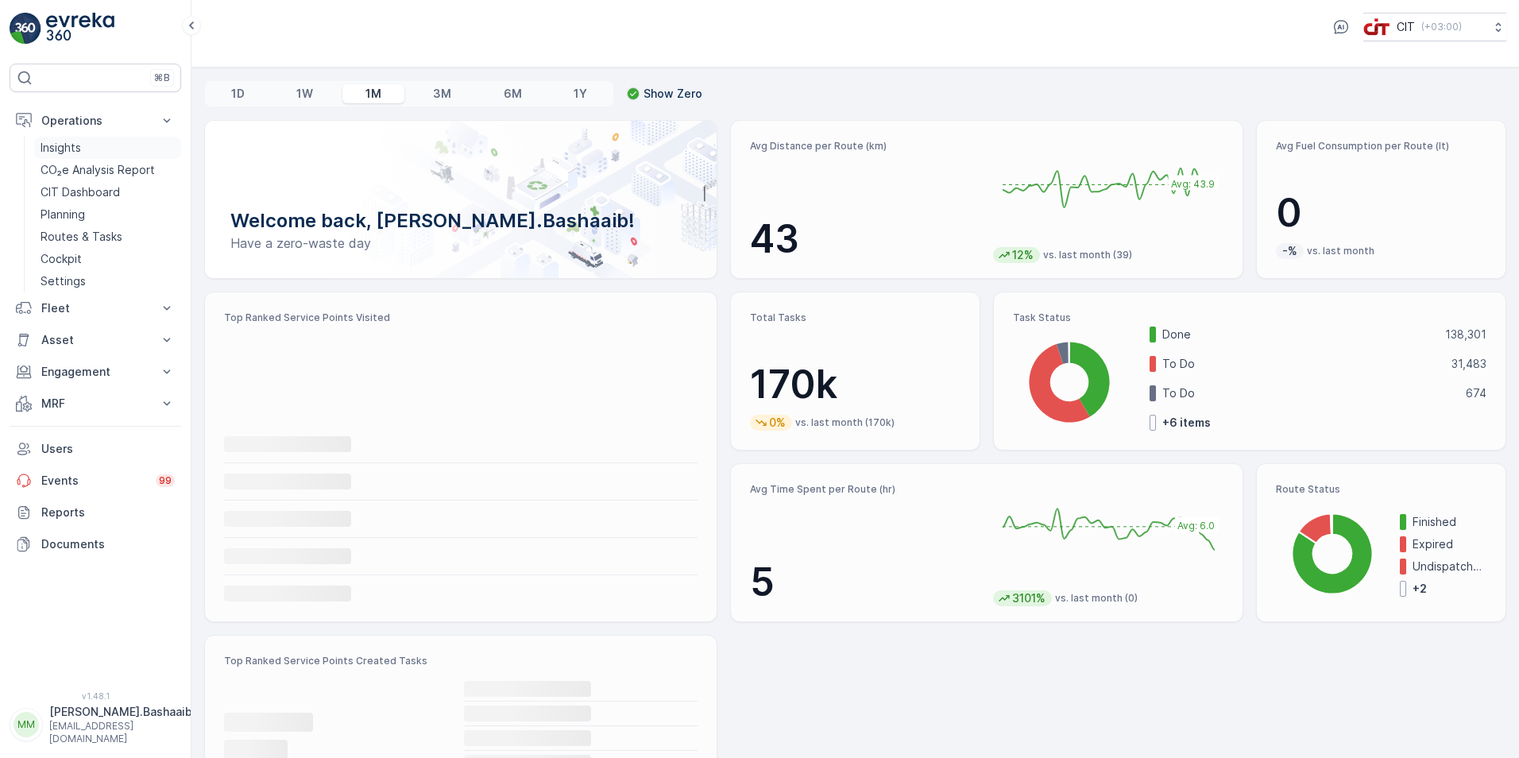  I want to click on a: Events99, so click(95, 481).